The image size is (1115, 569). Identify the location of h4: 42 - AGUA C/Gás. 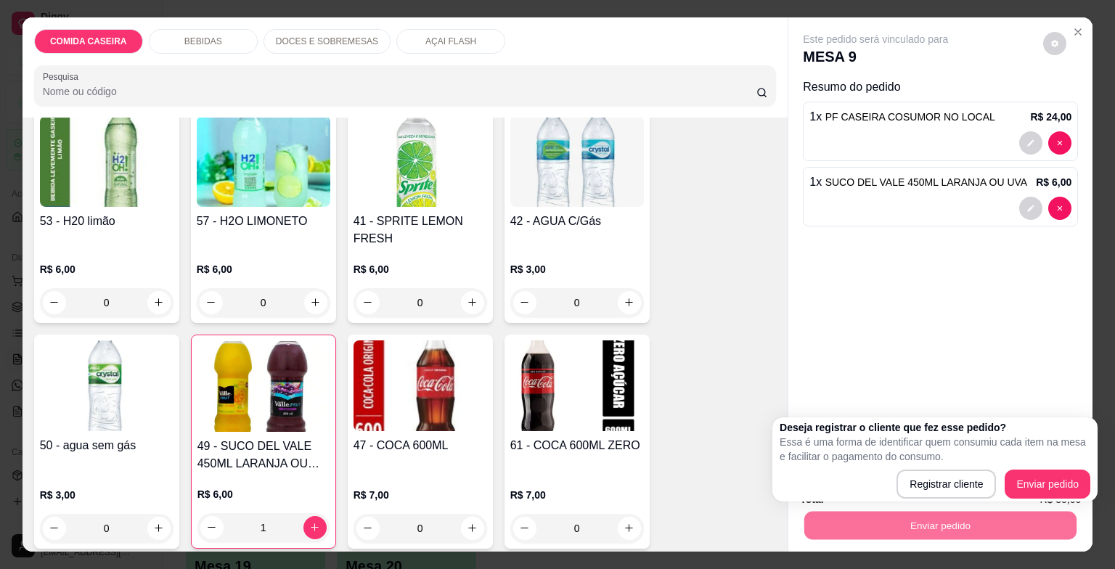
(577, 221).